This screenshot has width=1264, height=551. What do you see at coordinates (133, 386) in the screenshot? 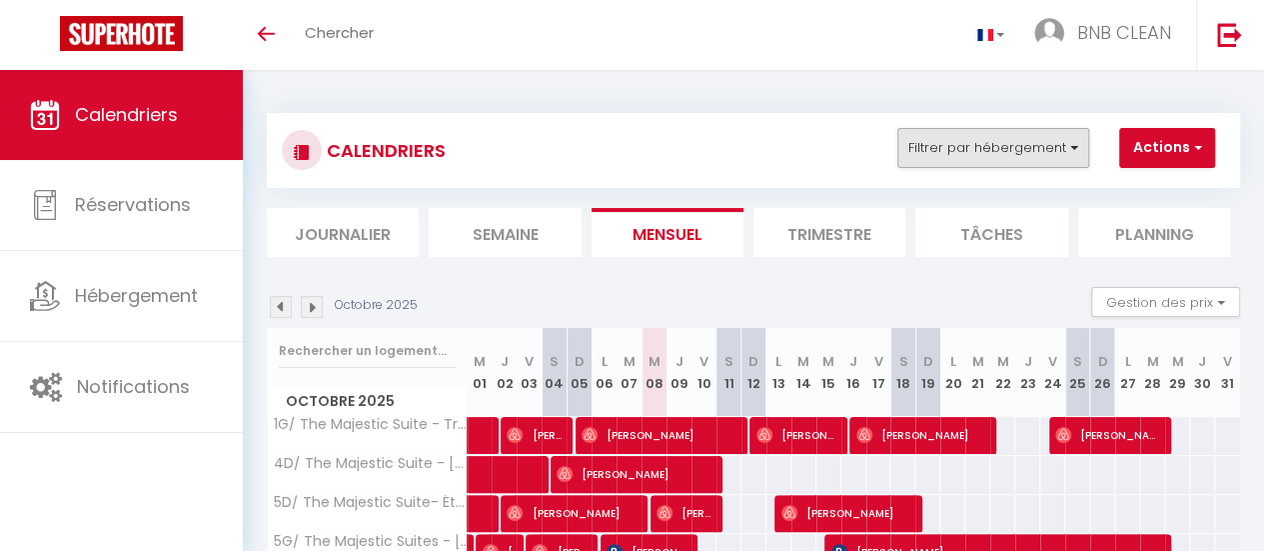
I see `span: Notifications` at bounding box center [133, 386].